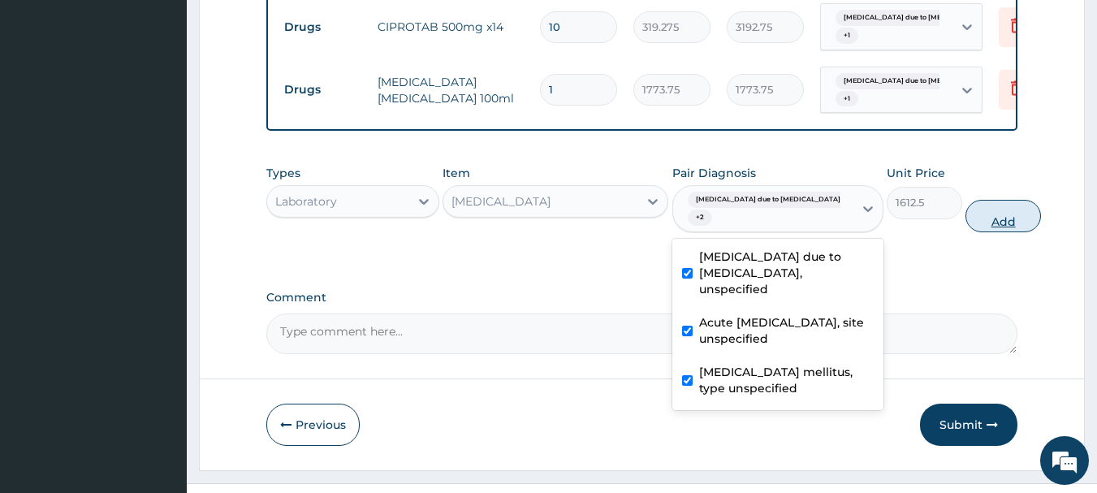  Describe the element at coordinates (313, 425) in the screenshot. I see `button: Previous` at that location.